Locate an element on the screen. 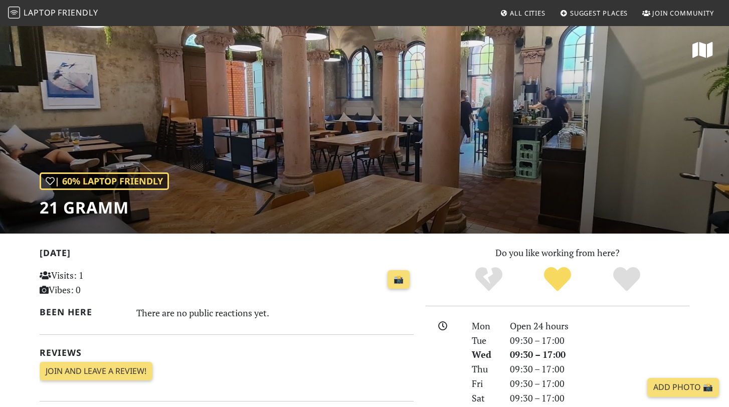 The height and width of the screenshot is (407, 729). a: Suggest Places is located at coordinates (594, 13).